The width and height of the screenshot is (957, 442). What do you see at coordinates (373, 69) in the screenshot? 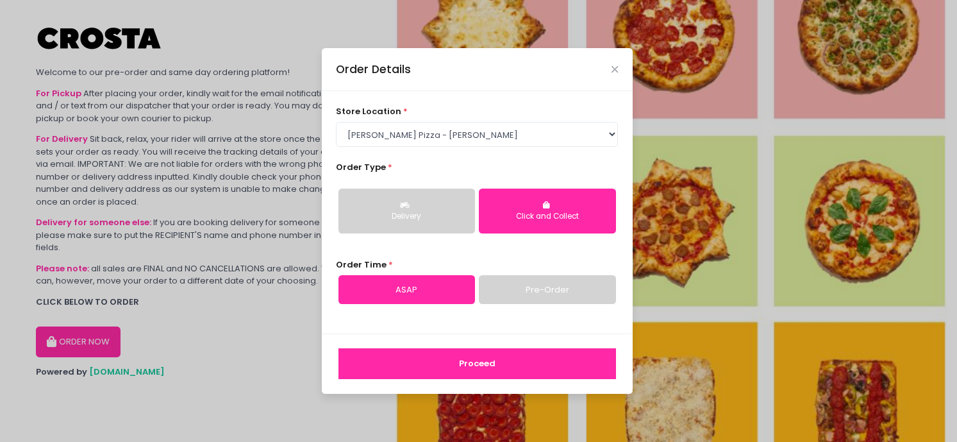
I see `div: Order Details` at bounding box center [373, 69].